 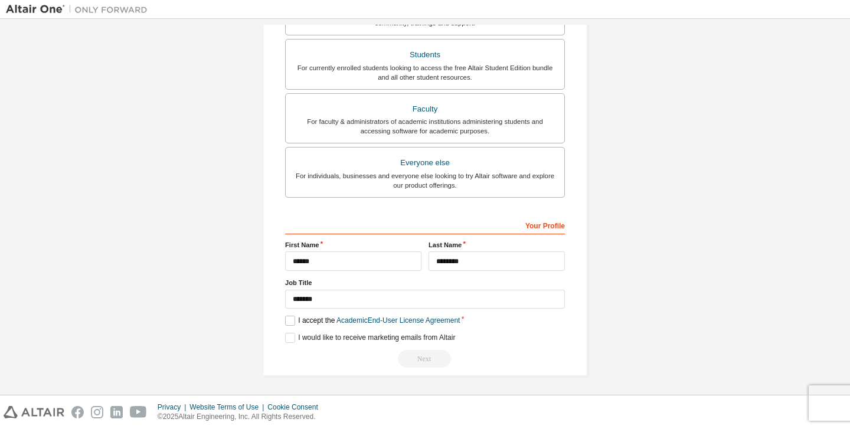 I want to click on p: © 2025 Altair Engineering, Inc. All Rights Reserved., so click(x=241, y=417).